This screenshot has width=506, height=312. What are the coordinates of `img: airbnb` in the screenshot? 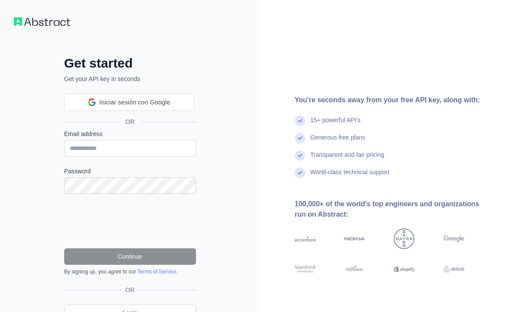 It's located at (454, 269).